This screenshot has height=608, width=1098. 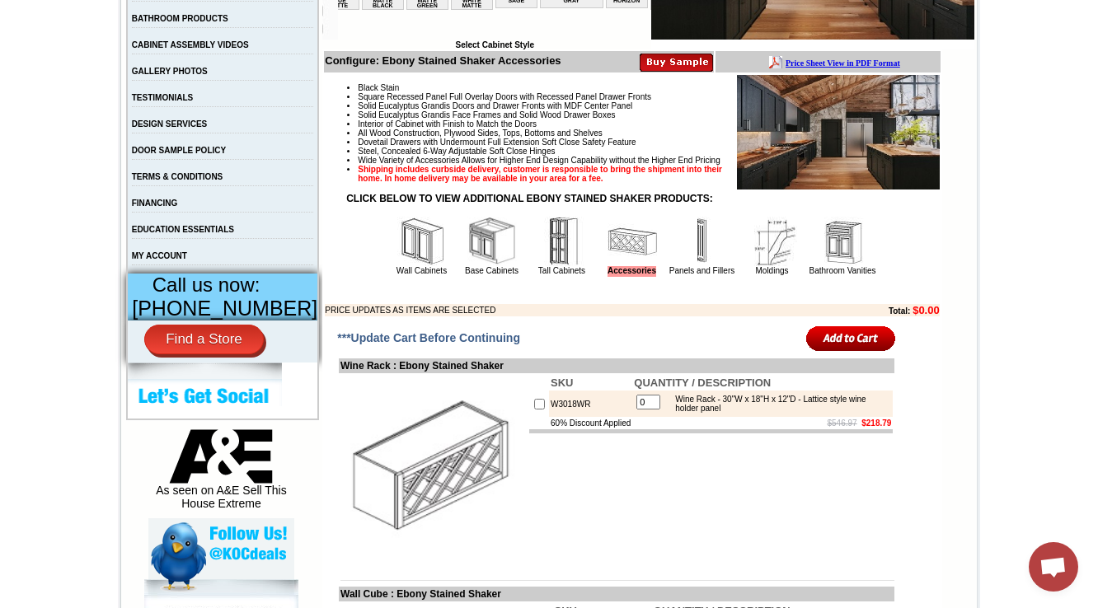 I want to click on b: Configure: Ebony Stained Shaker Accessories, so click(x=443, y=60).